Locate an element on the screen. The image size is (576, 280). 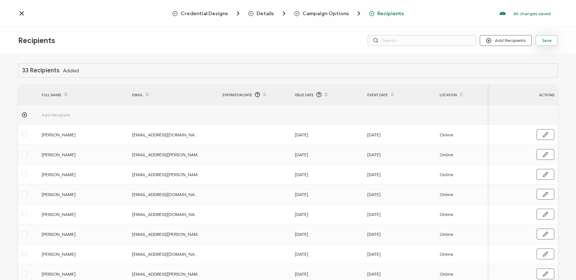
div: Breadcrumb is located at coordinates (288, 13).